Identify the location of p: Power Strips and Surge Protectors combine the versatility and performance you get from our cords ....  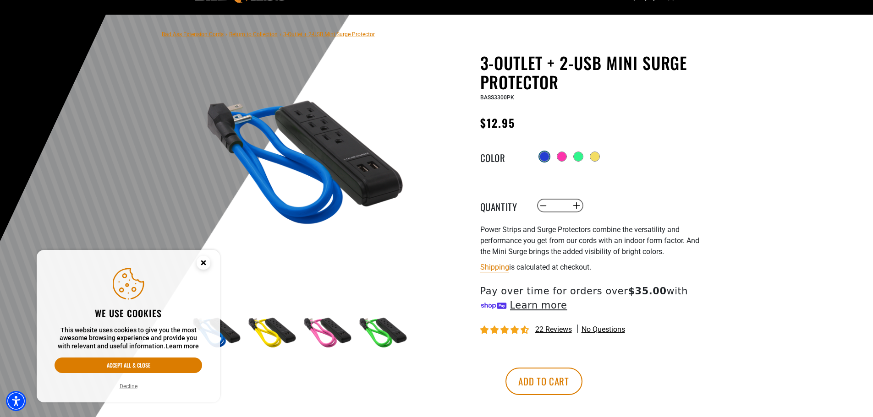
(593, 241).